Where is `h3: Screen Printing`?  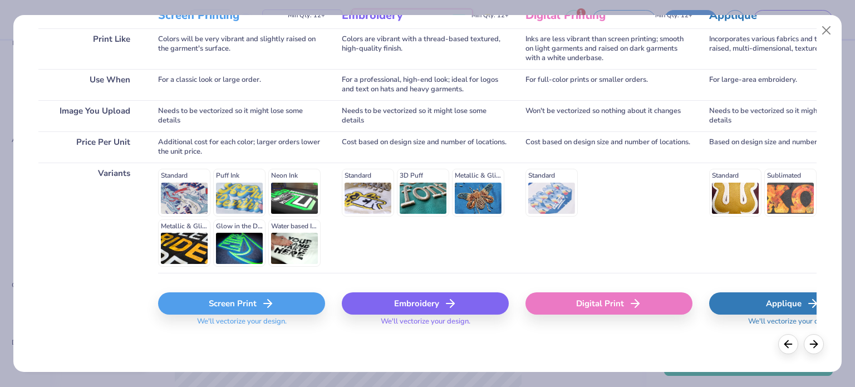
h3: Screen Printing is located at coordinates (220, 16).